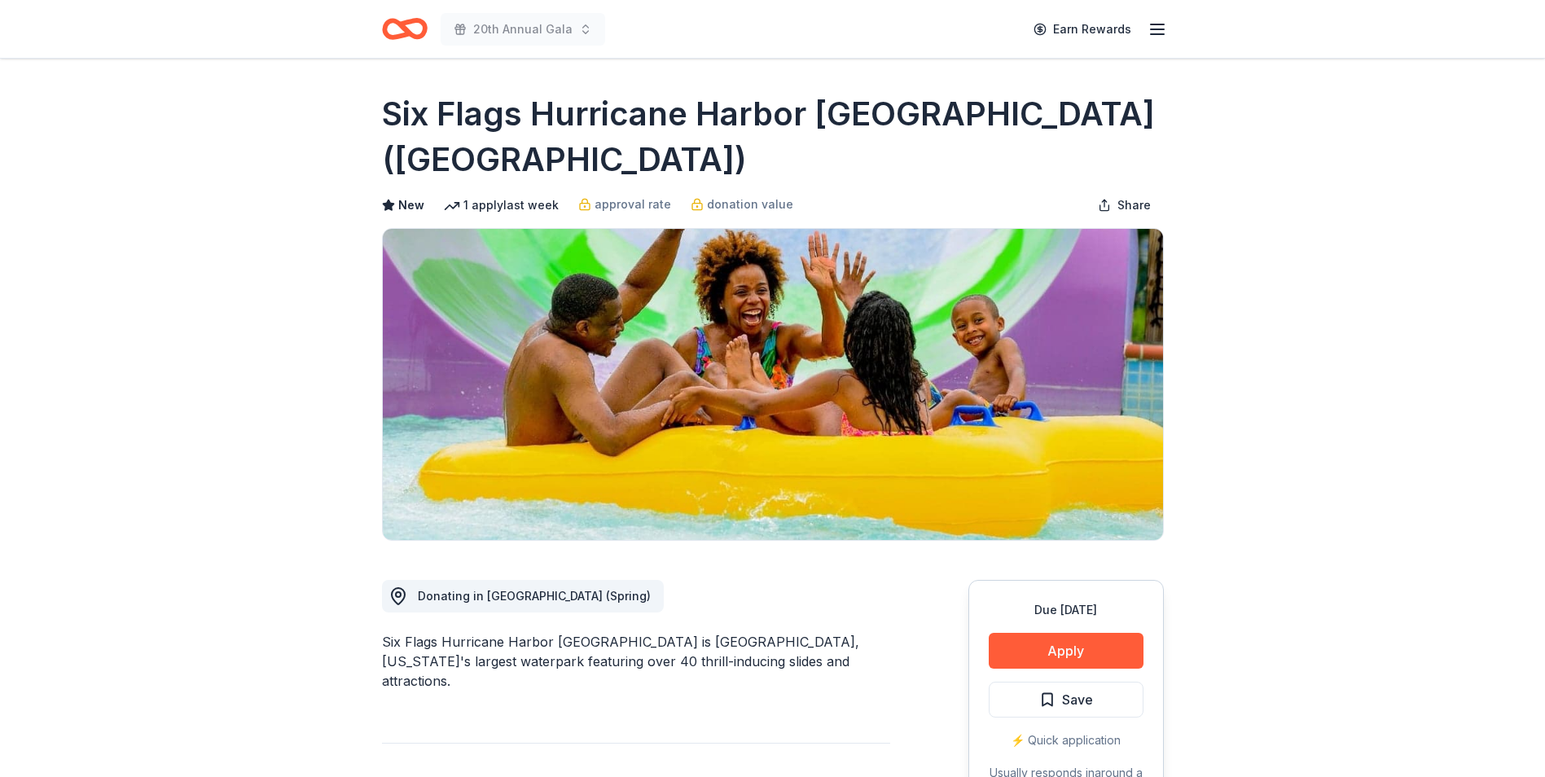 The height and width of the screenshot is (777, 1545). I want to click on div: ⚡️ Quick application, so click(1066, 740).